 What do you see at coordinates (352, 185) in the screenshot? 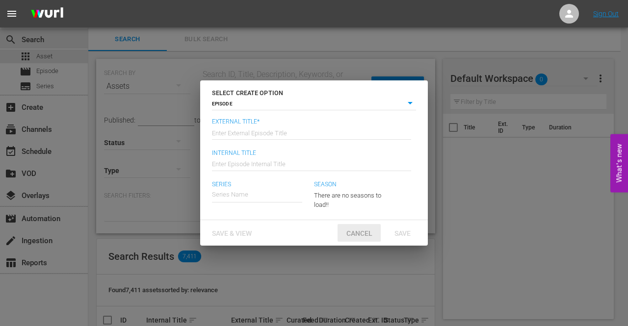
I see `span: Season` at bounding box center [352, 185].